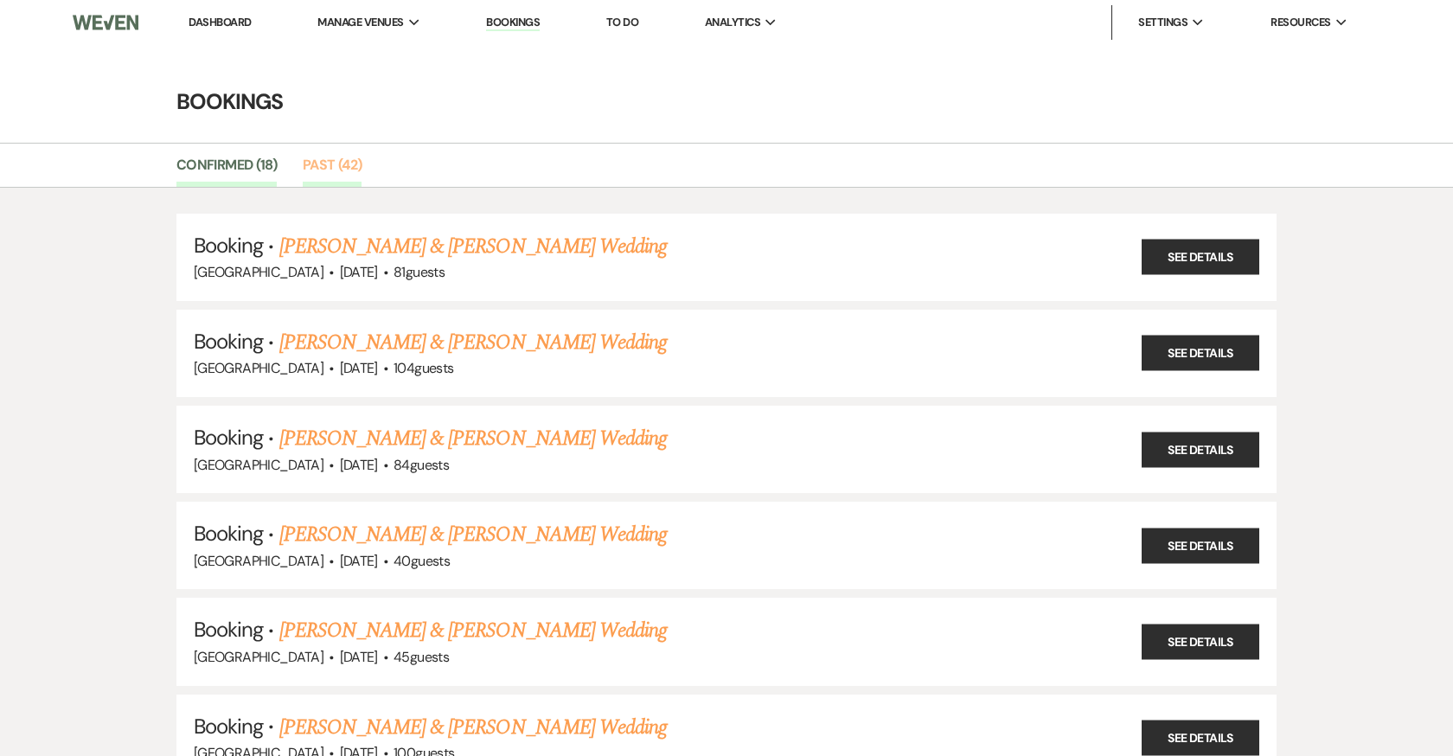  Describe the element at coordinates (622, 22) in the screenshot. I see `a: To Do` at that location.